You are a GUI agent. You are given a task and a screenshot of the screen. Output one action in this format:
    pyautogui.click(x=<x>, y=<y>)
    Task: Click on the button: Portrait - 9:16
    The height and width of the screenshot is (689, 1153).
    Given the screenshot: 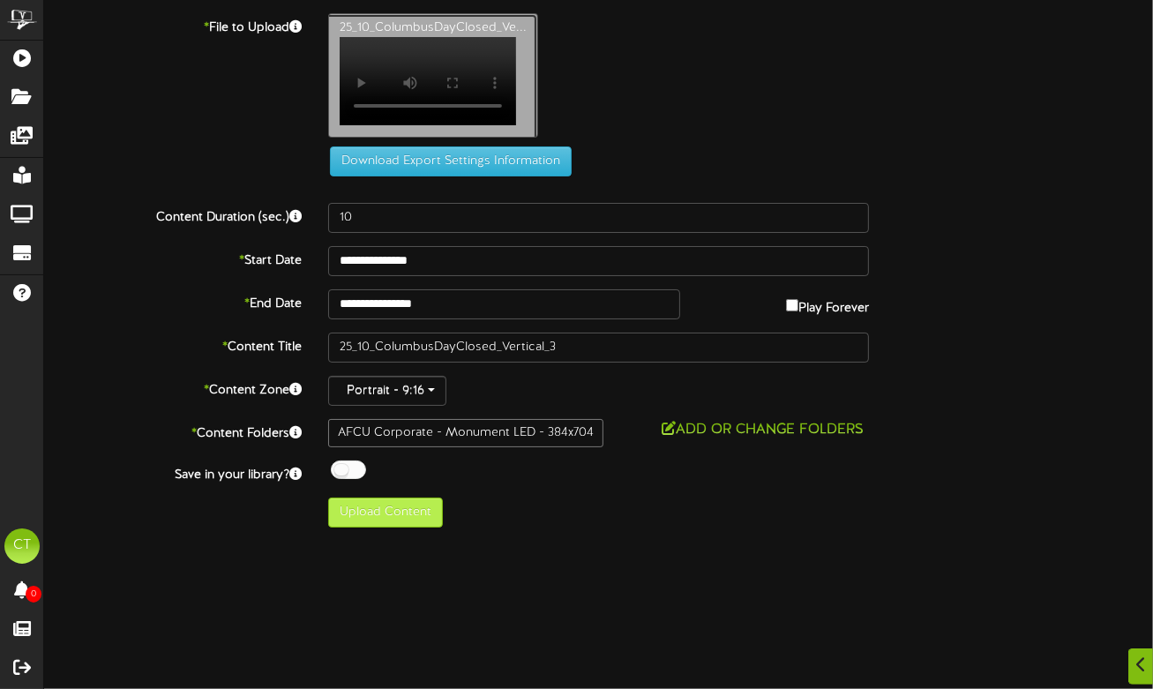 What is the action you would take?
    pyautogui.click(x=387, y=391)
    